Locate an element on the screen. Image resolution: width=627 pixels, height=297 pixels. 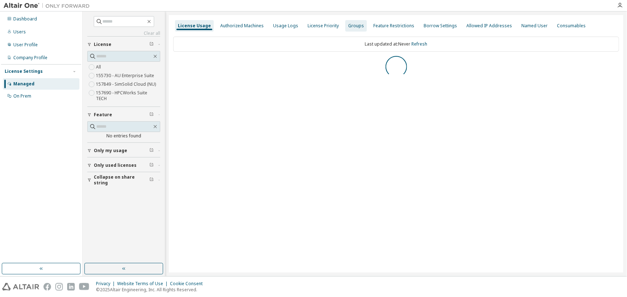
div: User Profile is located at coordinates (25, 45).